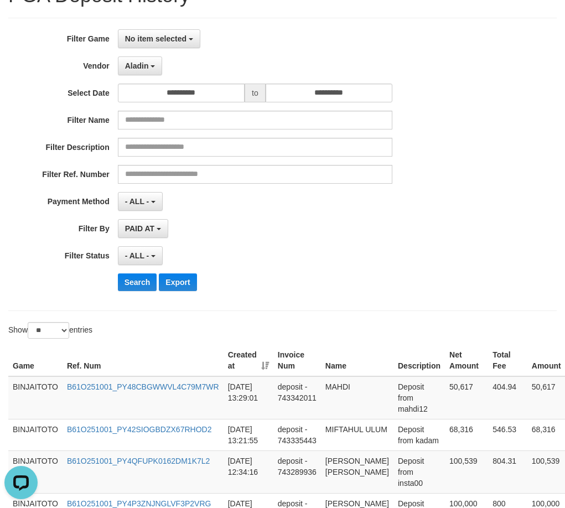 The image size is (565, 508). What do you see at coordinates (357, 434) in the screenshot?
I see `td: MIFTAHUL ULUM` at bounding box center [357, 434].